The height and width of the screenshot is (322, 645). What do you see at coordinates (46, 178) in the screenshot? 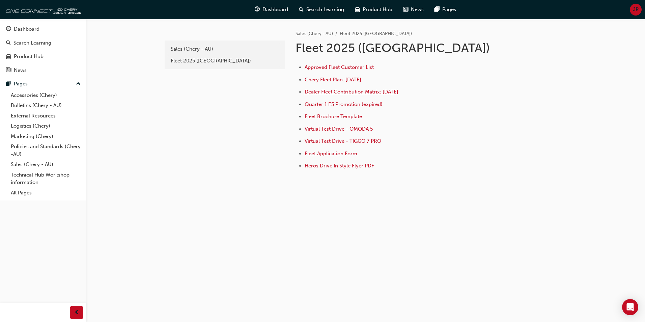
I see `a: Technical Hub Workshop information` at bounding box center [46, 178].